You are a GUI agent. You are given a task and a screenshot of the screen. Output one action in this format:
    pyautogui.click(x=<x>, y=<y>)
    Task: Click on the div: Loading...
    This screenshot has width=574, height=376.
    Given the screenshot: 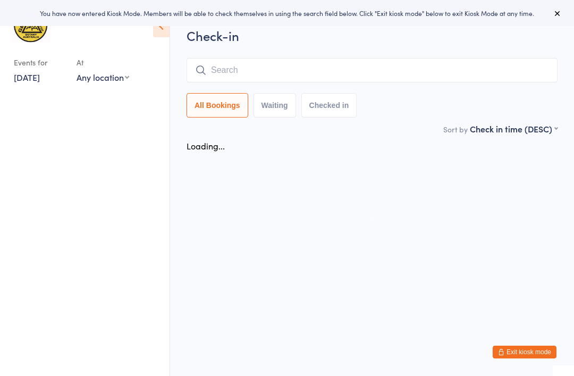 What is the action you would take?
    pyautogui.click(x=206, y=146)
    